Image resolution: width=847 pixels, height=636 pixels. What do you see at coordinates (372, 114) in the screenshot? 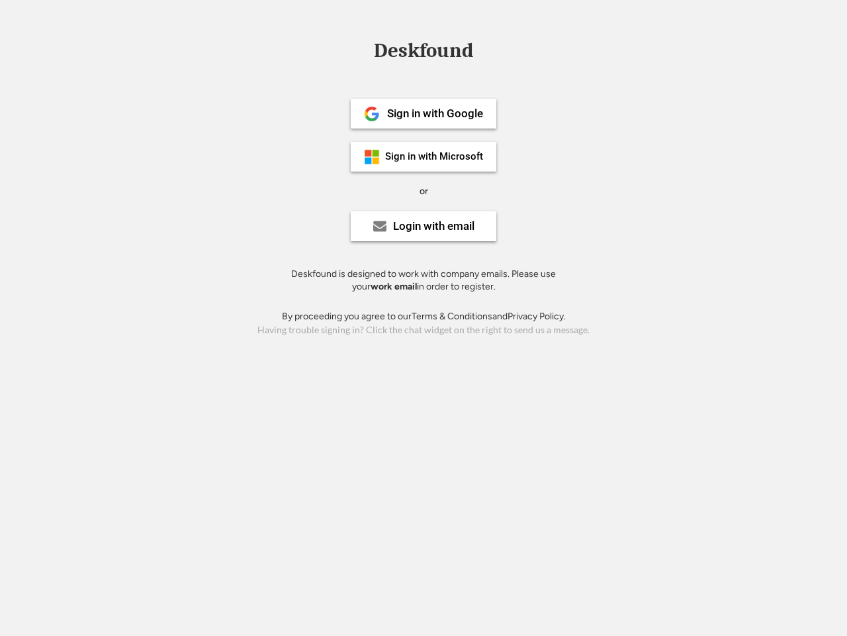
I see `img: 1024px-Google__G__Logo.svg.png` at bounding box center [372, 114].